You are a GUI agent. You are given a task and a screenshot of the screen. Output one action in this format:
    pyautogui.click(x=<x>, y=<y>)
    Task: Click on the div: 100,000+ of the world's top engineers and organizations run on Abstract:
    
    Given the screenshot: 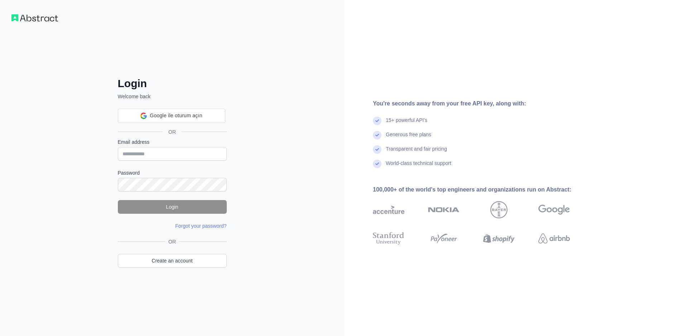 What is the action you would take?
    pyautogui.click(x=483, y=189)
    